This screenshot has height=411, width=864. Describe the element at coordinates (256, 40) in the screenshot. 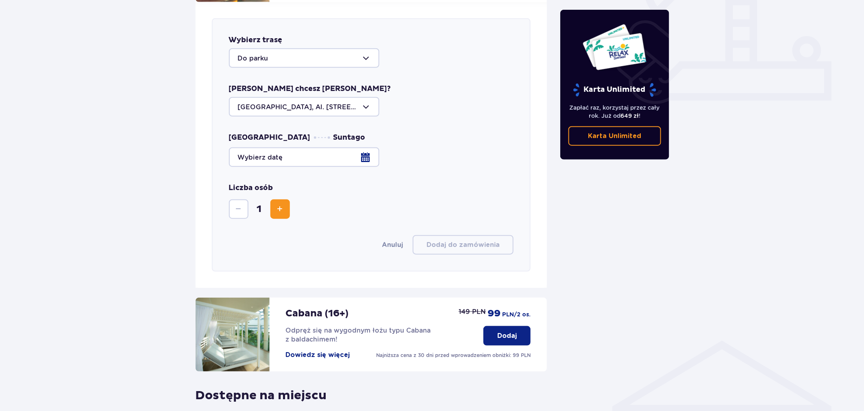

I see `p: Wybierz trasę` at that location.